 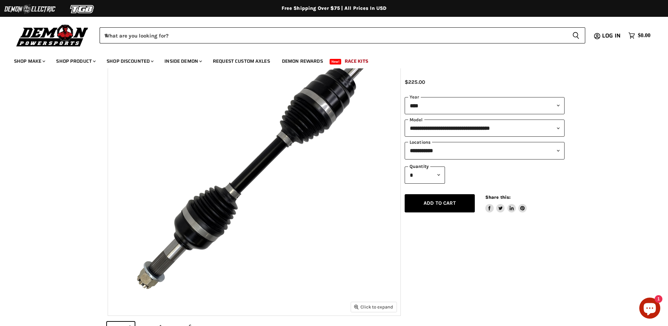 I want to click on ul: Main menu, so click(x=329, y=60).